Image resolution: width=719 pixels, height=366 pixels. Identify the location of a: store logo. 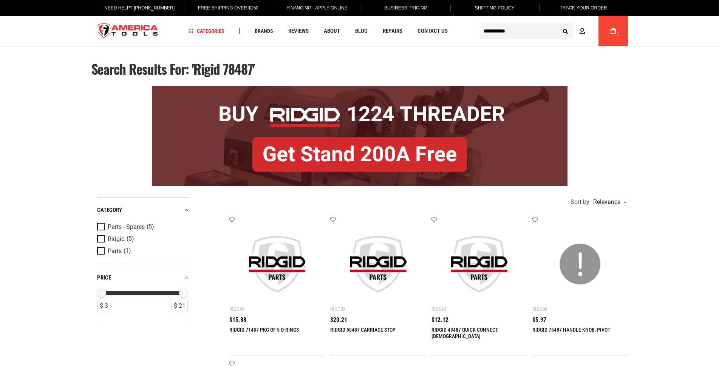
(128, 31).